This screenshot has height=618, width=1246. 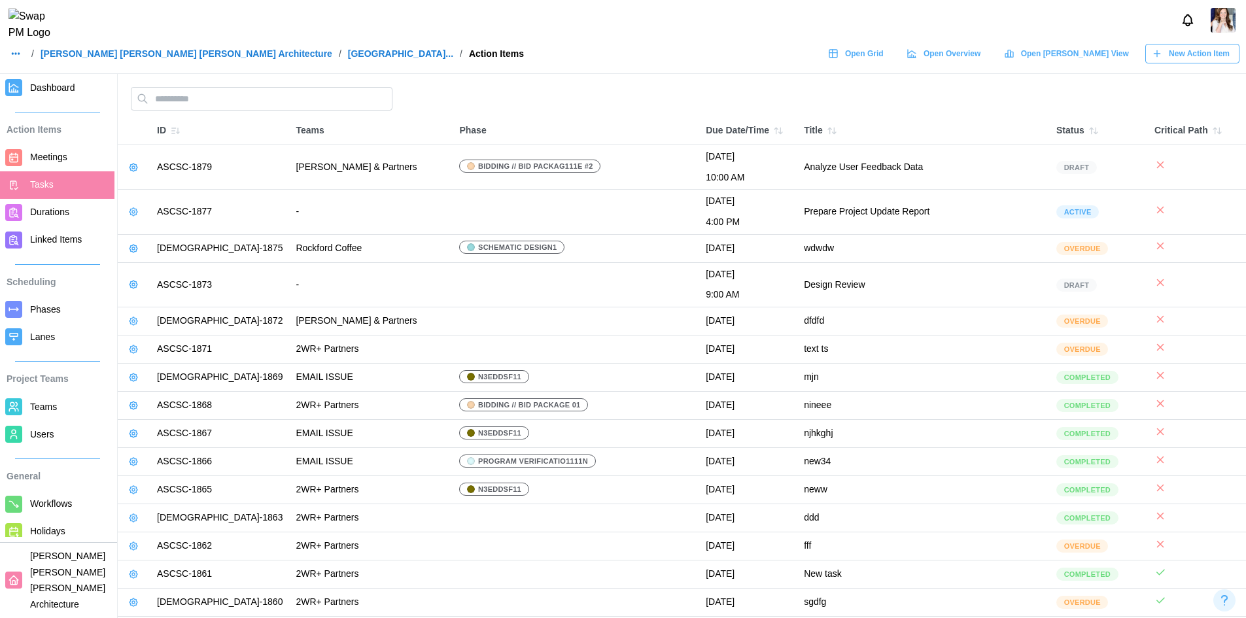 What do you see at coordinates (220, 167) in the screenshot?
I see `td: ASCSC-1879` at bounding box center [220, 167].